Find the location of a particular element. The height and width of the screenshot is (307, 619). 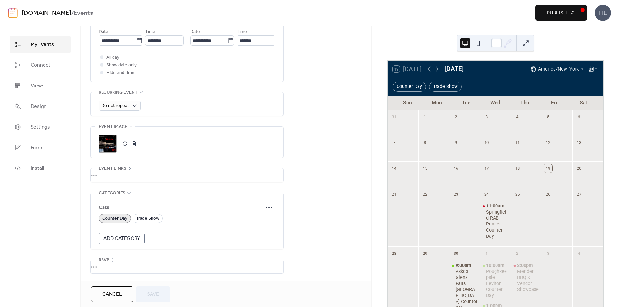

span: Cats is located at coordinates (180, 208).